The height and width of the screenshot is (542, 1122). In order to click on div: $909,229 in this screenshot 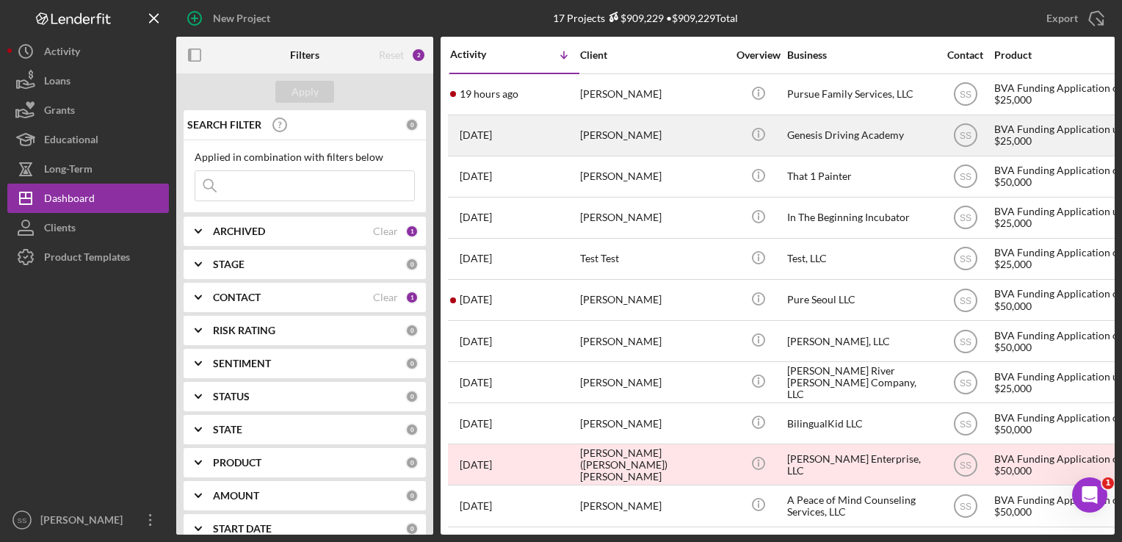, I will do `click(634, 18)`.